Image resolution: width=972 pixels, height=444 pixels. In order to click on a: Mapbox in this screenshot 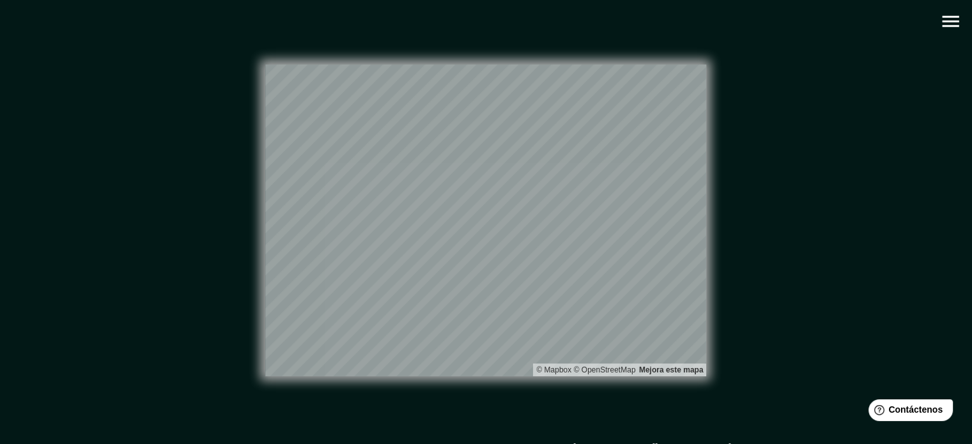, I will do `click(554, 370)`.